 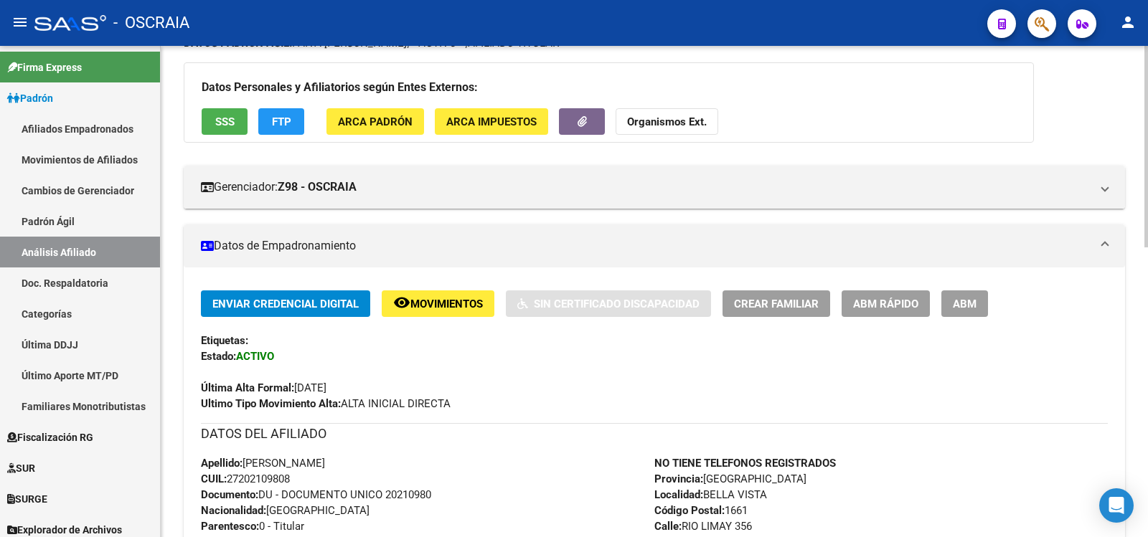 I want to click on span: ALTA INICIAL DIRECTA, so click(x=326, y=404).